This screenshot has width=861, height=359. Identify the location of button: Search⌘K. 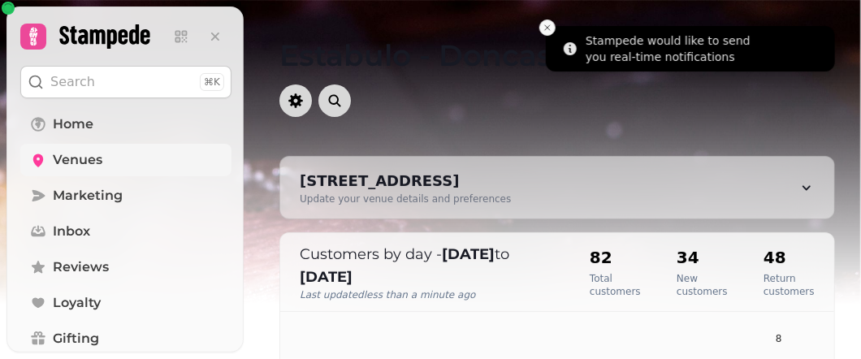
(126, 82).